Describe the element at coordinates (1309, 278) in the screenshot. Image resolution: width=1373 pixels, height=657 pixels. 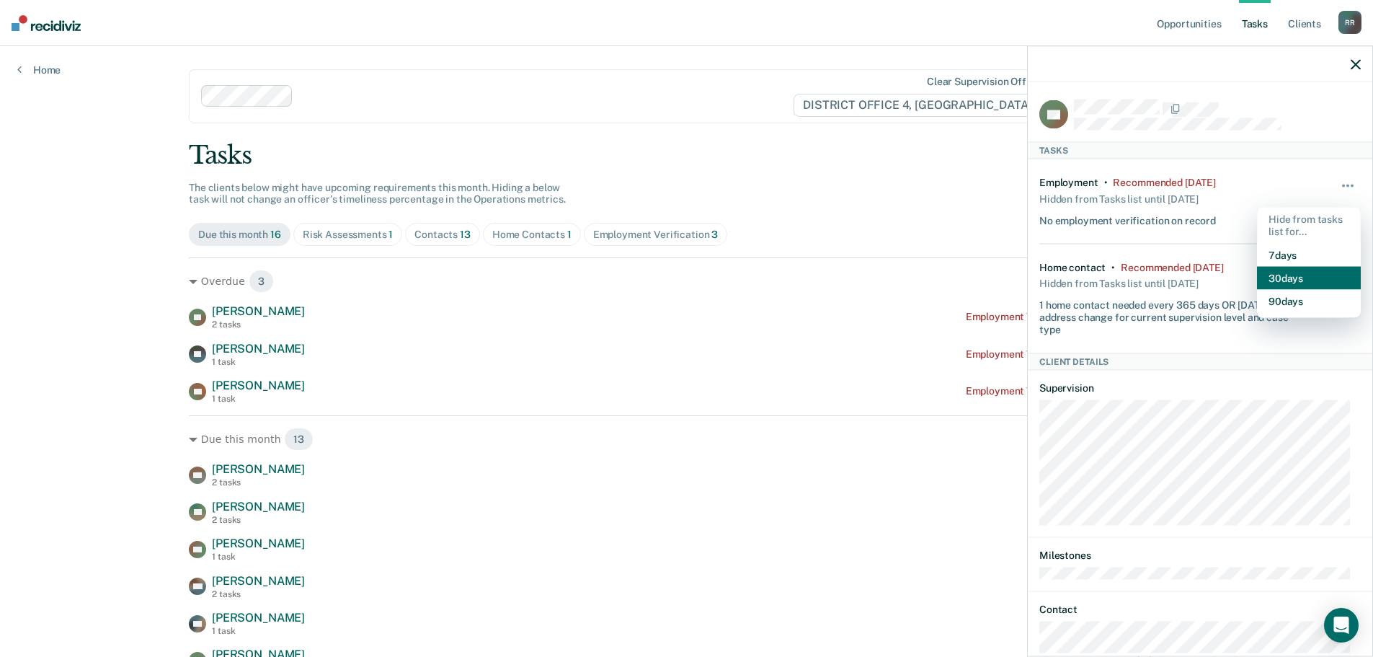
I see `button: 30 days` at that location.